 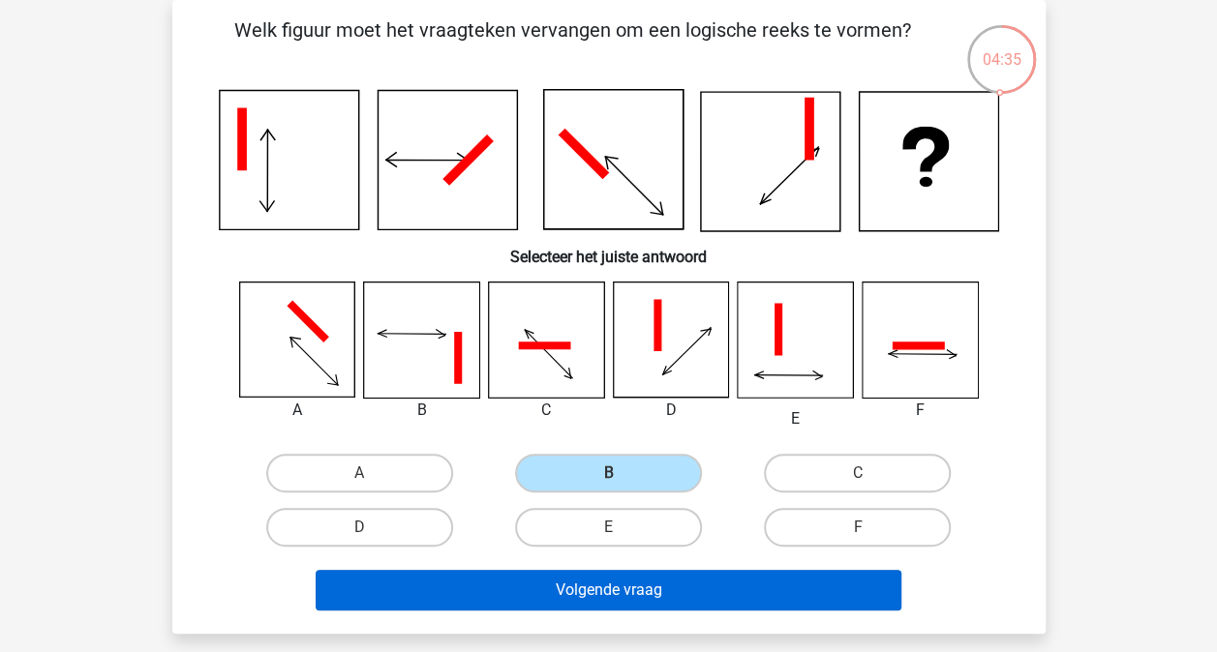 I want to click on div: C, so click(x=546, y=410).